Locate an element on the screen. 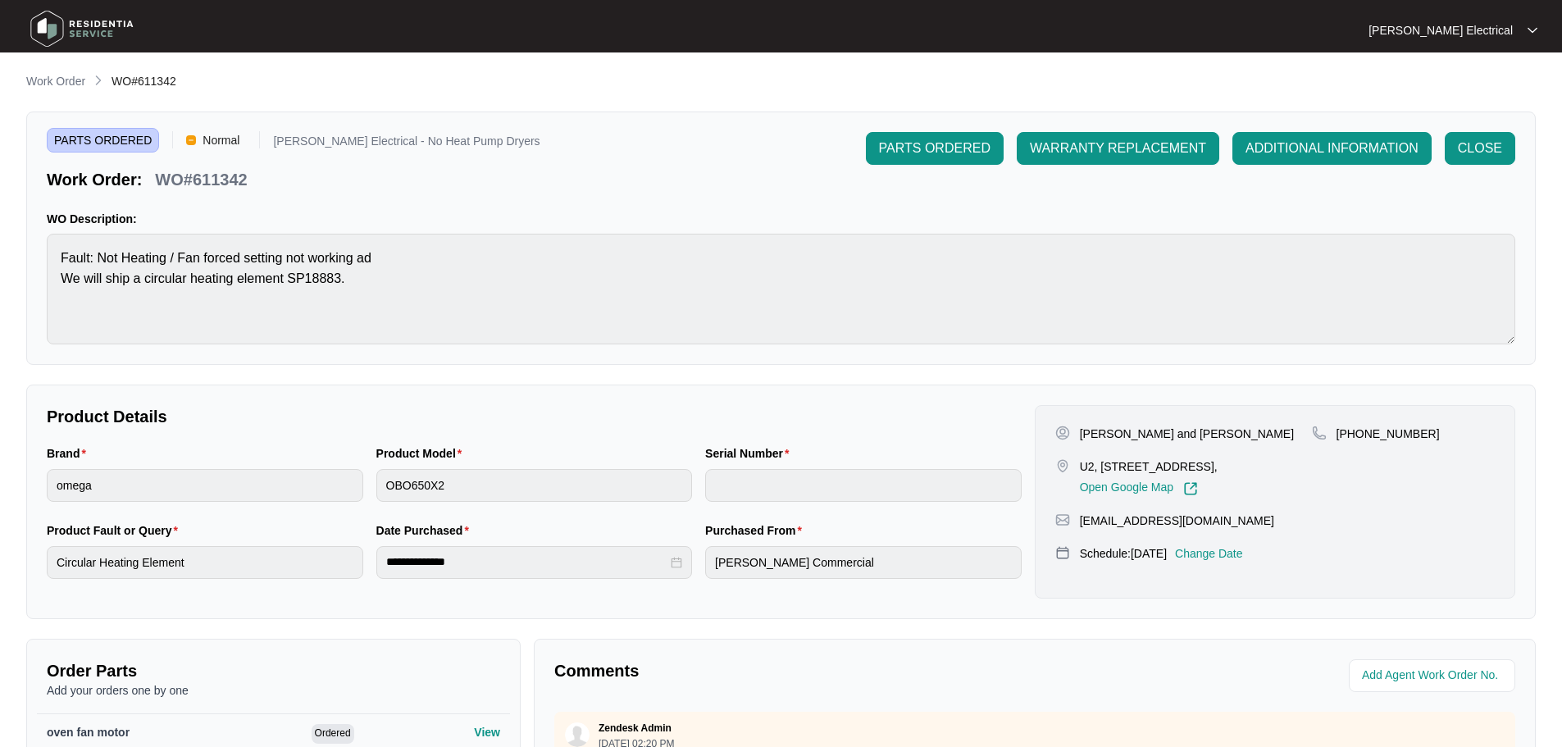  p: Work Order: is located at coordinates (94, 180).